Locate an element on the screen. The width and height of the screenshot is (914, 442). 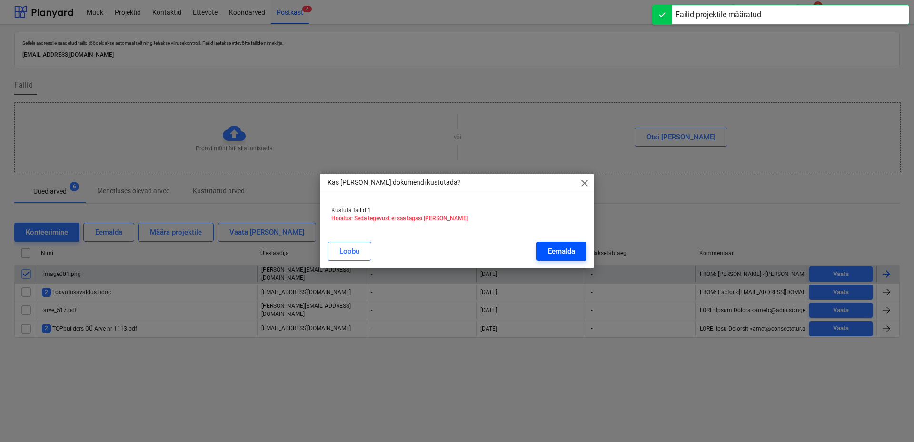
div: Eemalda is located at coordinates (562, 251).